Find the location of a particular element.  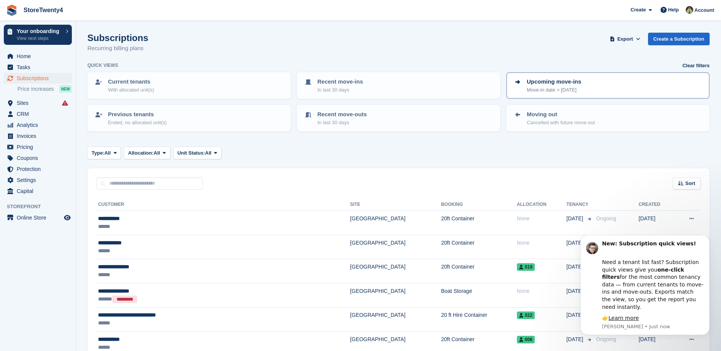

a: Clear filters is located at coordinates (696, 66).